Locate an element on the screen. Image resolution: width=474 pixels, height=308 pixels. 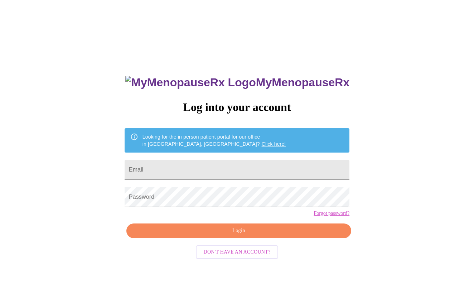
h3: MyMenopauseRx is located at coordinates (237, 82).